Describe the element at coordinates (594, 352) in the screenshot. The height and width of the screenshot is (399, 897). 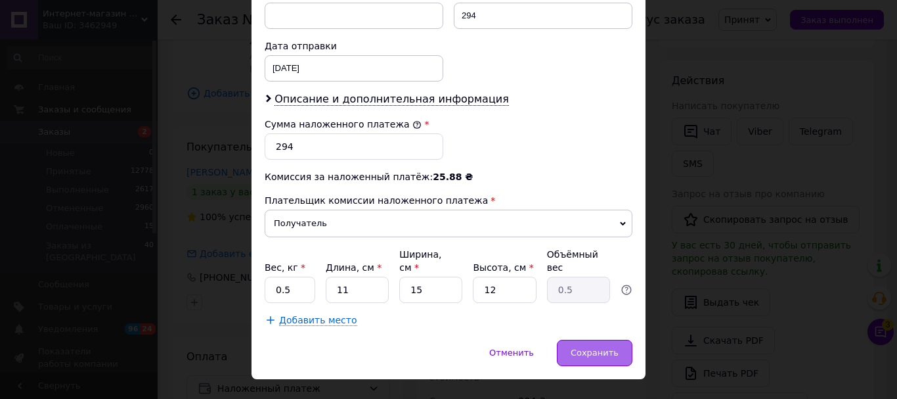
I see `span: Сохранить` at that location.